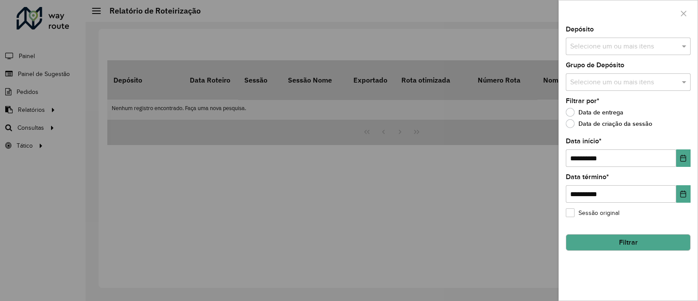 Image resolution: width=698 pixels, height=301 pixels. I want to click on label: Data de criação da sessão, so click(609, 123).